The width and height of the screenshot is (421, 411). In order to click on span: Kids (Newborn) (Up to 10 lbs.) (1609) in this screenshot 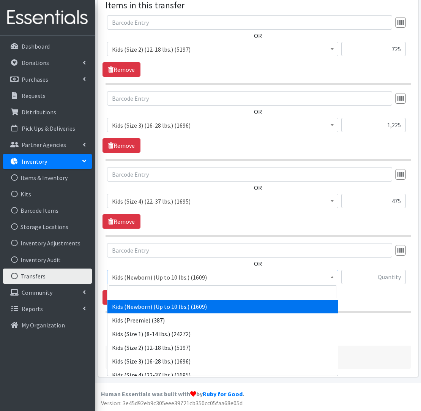, I will do `click(222, 277)`.